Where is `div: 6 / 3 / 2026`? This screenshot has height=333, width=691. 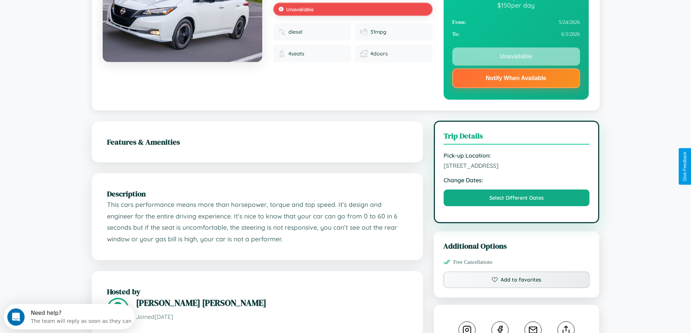 div: 6 / 3 / 2026 is located at coordinates (516, 34).